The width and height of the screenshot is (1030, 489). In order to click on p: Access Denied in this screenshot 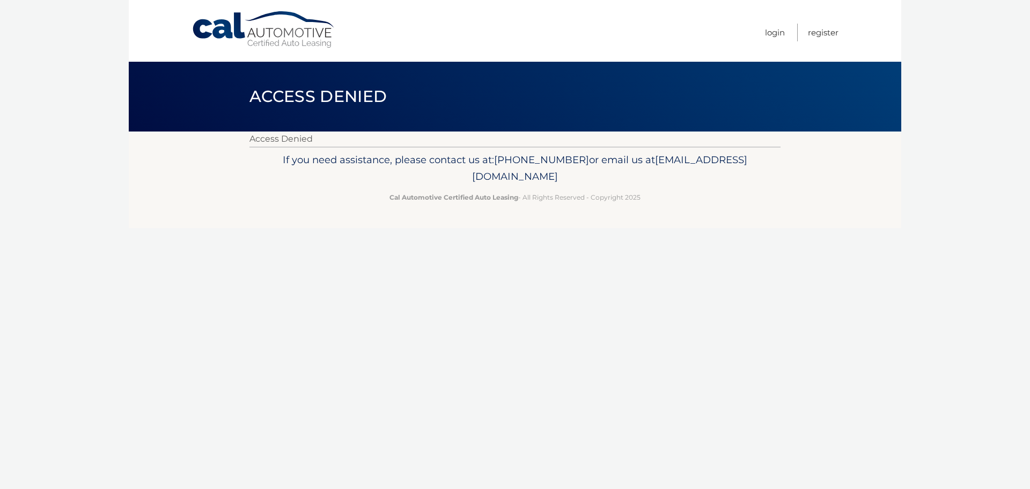, I will do `click(515, 139)`.